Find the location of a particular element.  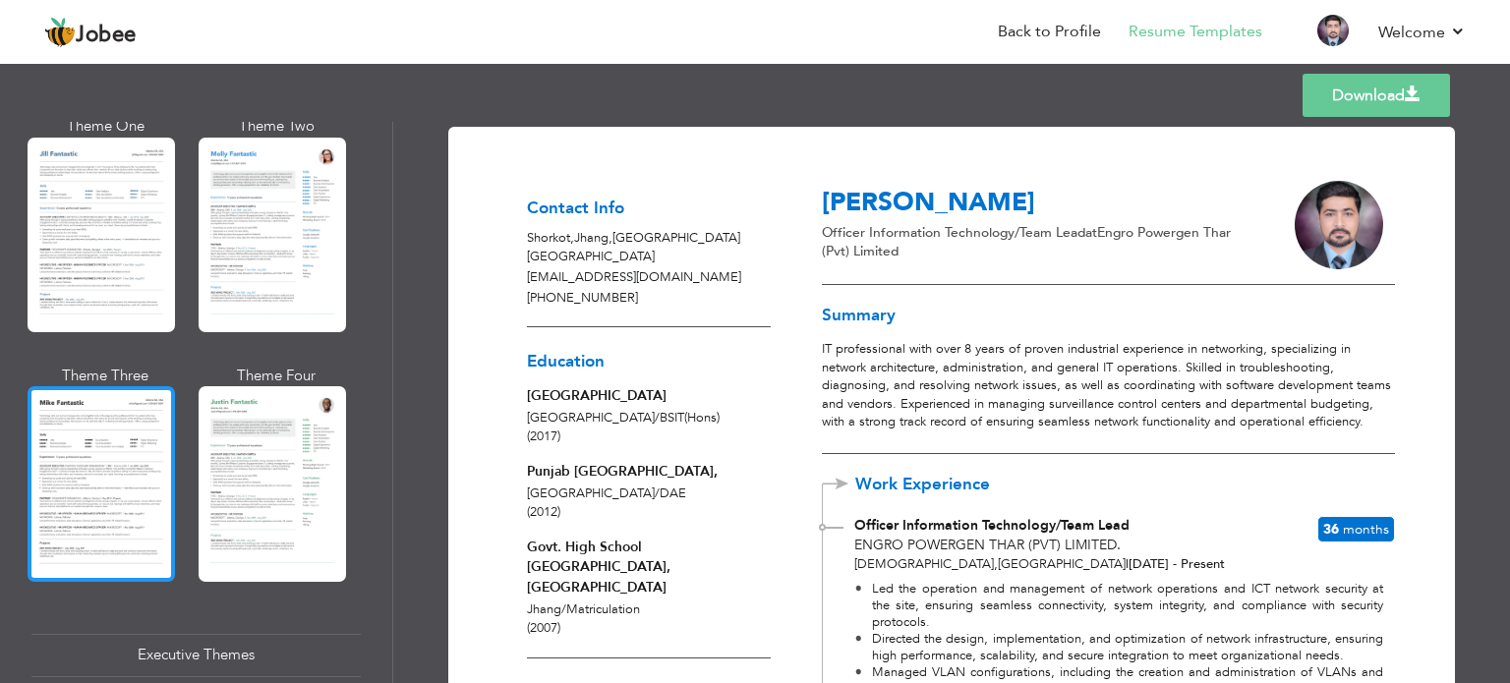

h3: Contact Info is located at coordinates (649, 208).